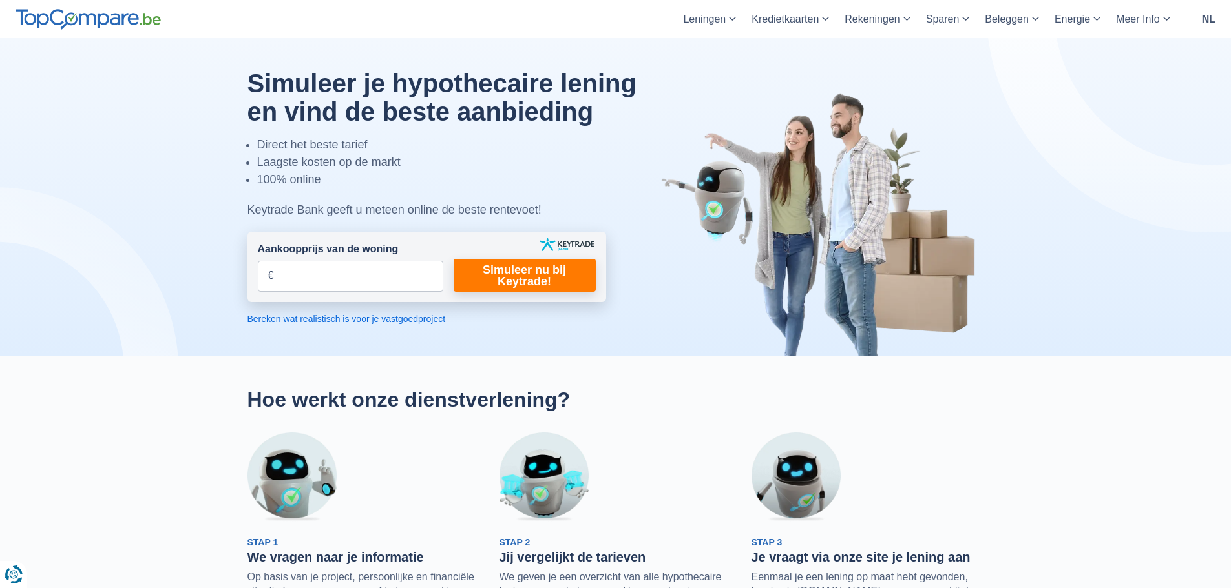 This screenshot has width=1231, height=588. I want to click on li: 100% online, so click(463, 180).